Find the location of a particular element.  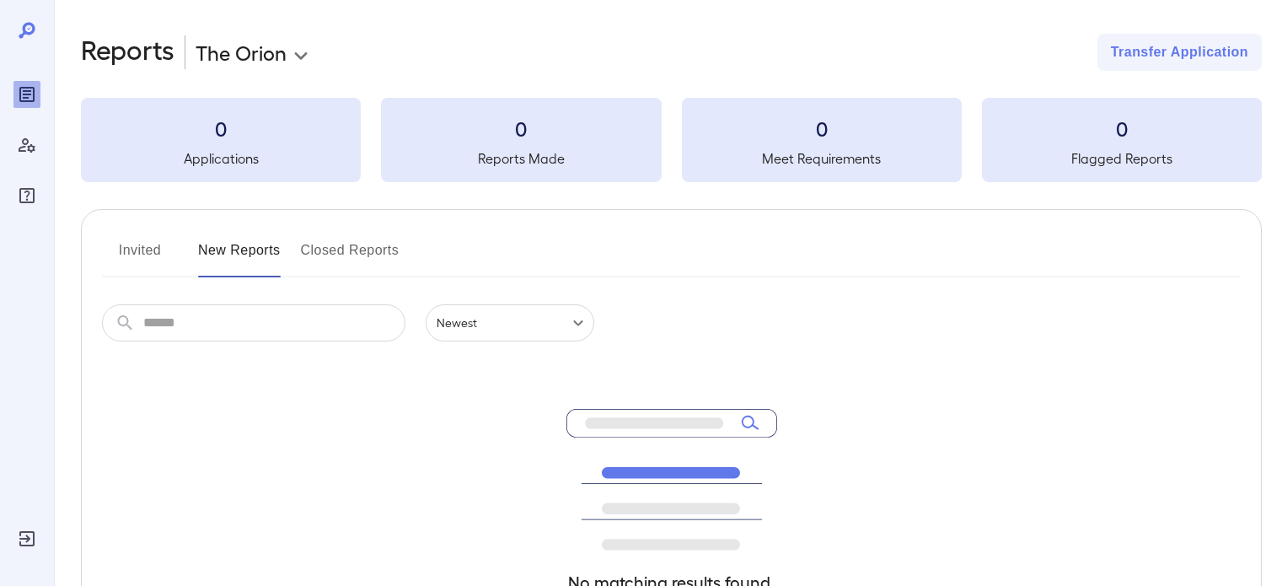

h5: Flagged Reports is located at coordinates (1122, 158).